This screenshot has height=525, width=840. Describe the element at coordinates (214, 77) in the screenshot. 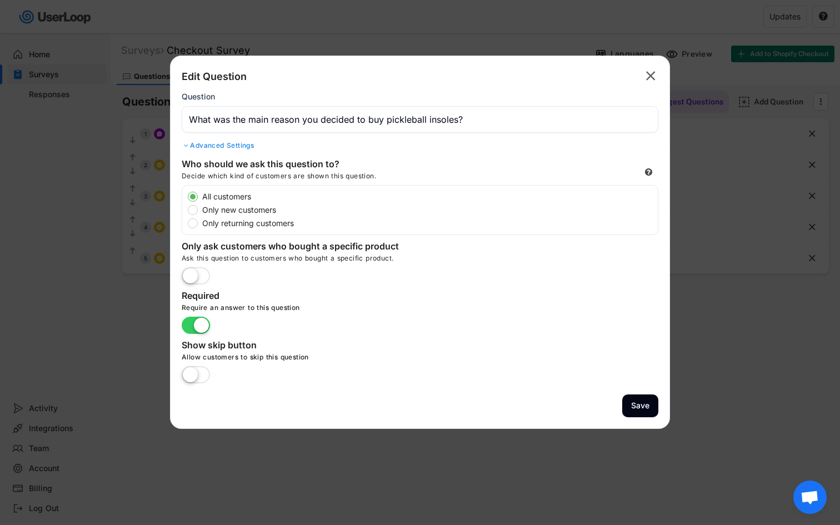

I see `div: Edit Question` at that location.